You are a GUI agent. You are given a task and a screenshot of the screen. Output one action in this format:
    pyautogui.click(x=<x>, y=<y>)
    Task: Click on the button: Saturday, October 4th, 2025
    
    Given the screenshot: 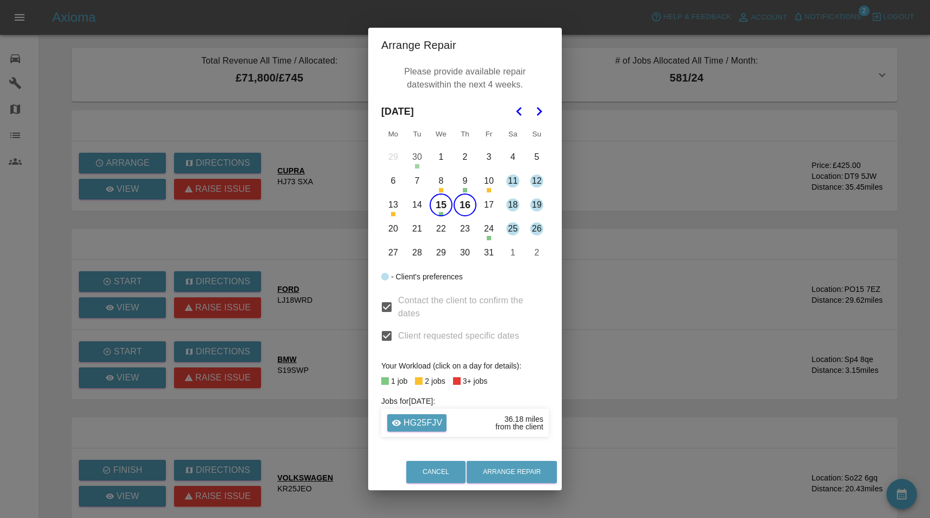 What is the action you would take?
    pyautogui.click(x=513, y=157)
    